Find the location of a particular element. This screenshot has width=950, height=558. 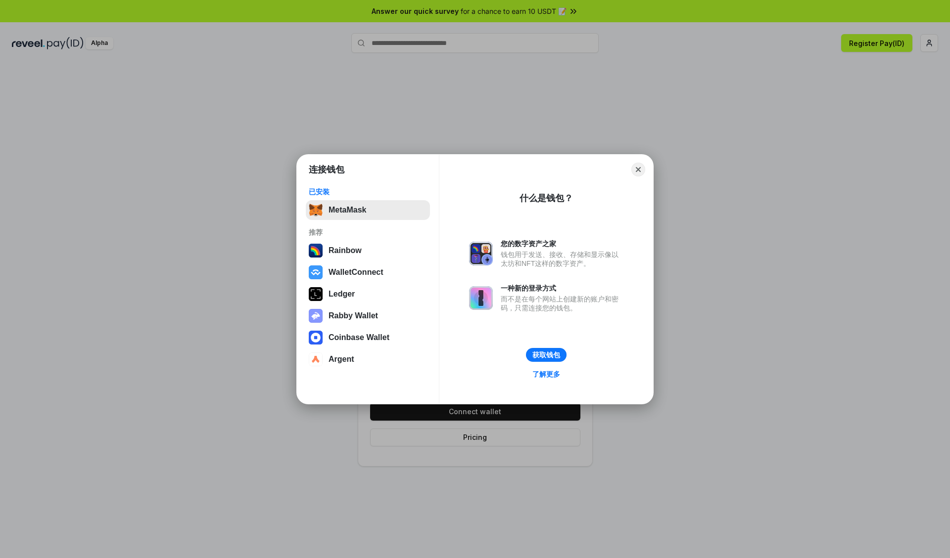

div: 一种新的登录方式 is located at coordinates (562, 288).